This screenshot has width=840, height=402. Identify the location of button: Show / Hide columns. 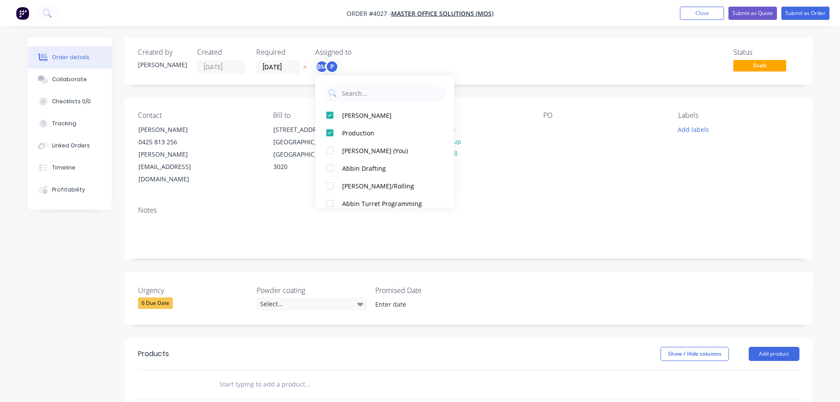
(694, 353).